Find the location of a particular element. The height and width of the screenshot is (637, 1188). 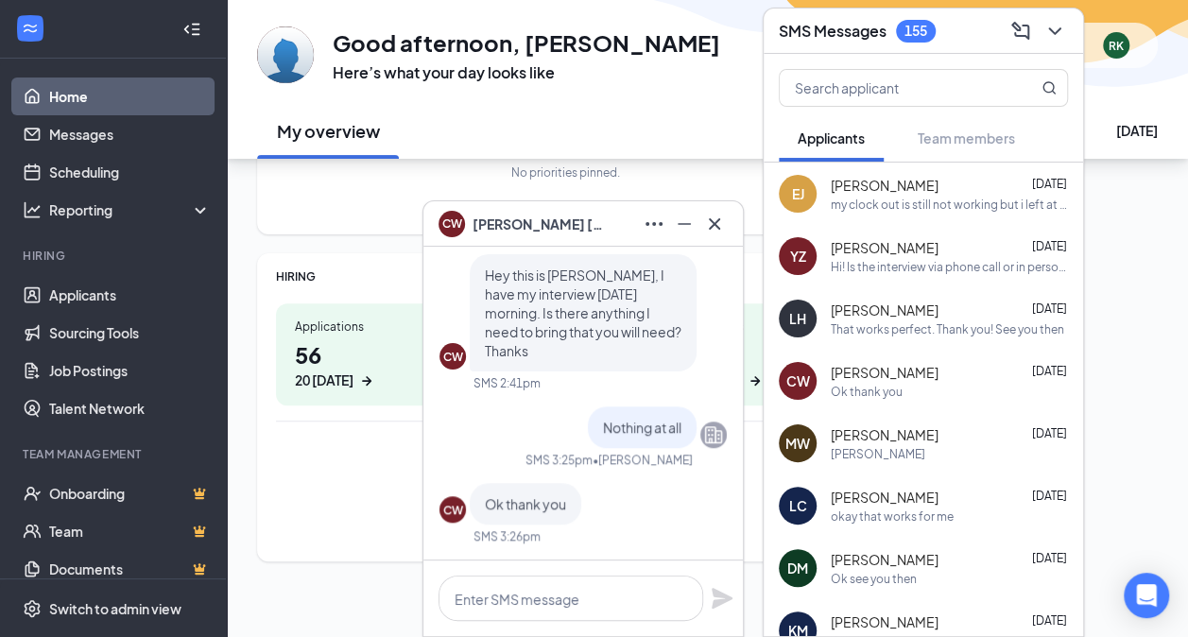

div: Switch to admin view is located at coordinates (115, 608).